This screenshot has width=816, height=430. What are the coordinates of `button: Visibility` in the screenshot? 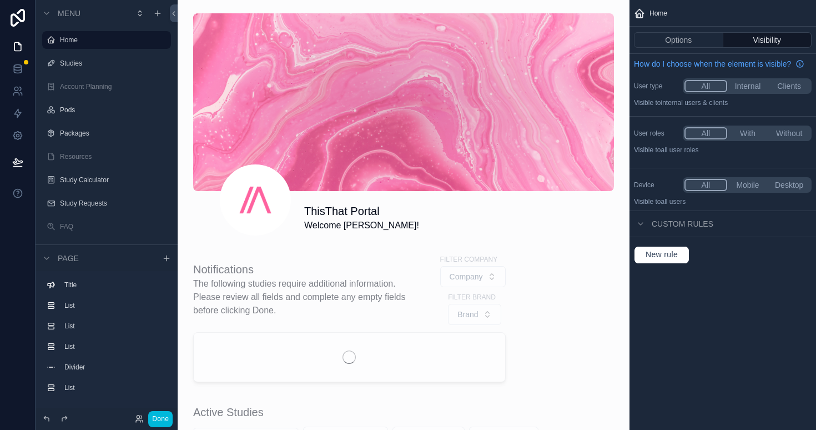 It's located at (767, 40).